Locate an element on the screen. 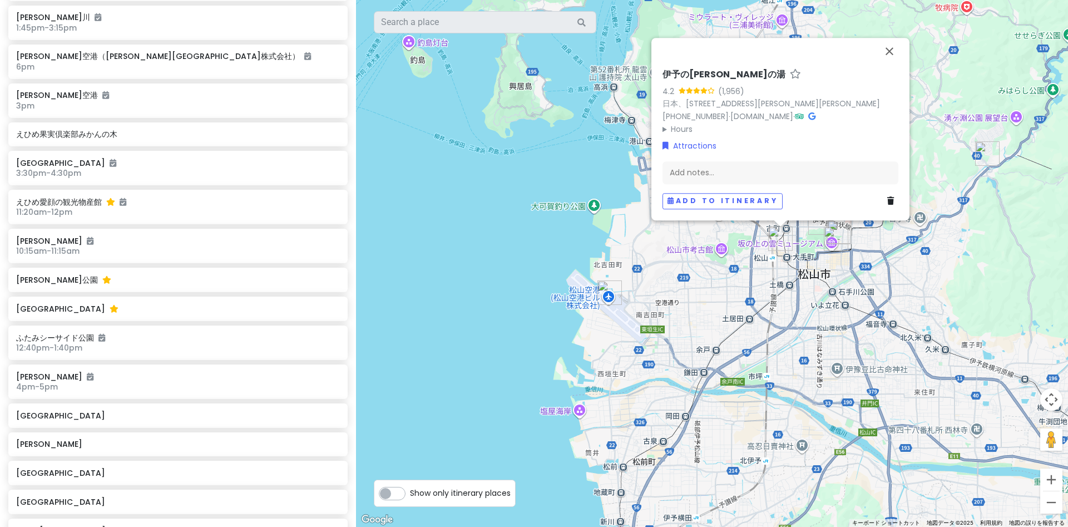 The width and height of the screenshot is (1068, 527). span: 10:15am - 11:15am is located at coordinates (48, 251).